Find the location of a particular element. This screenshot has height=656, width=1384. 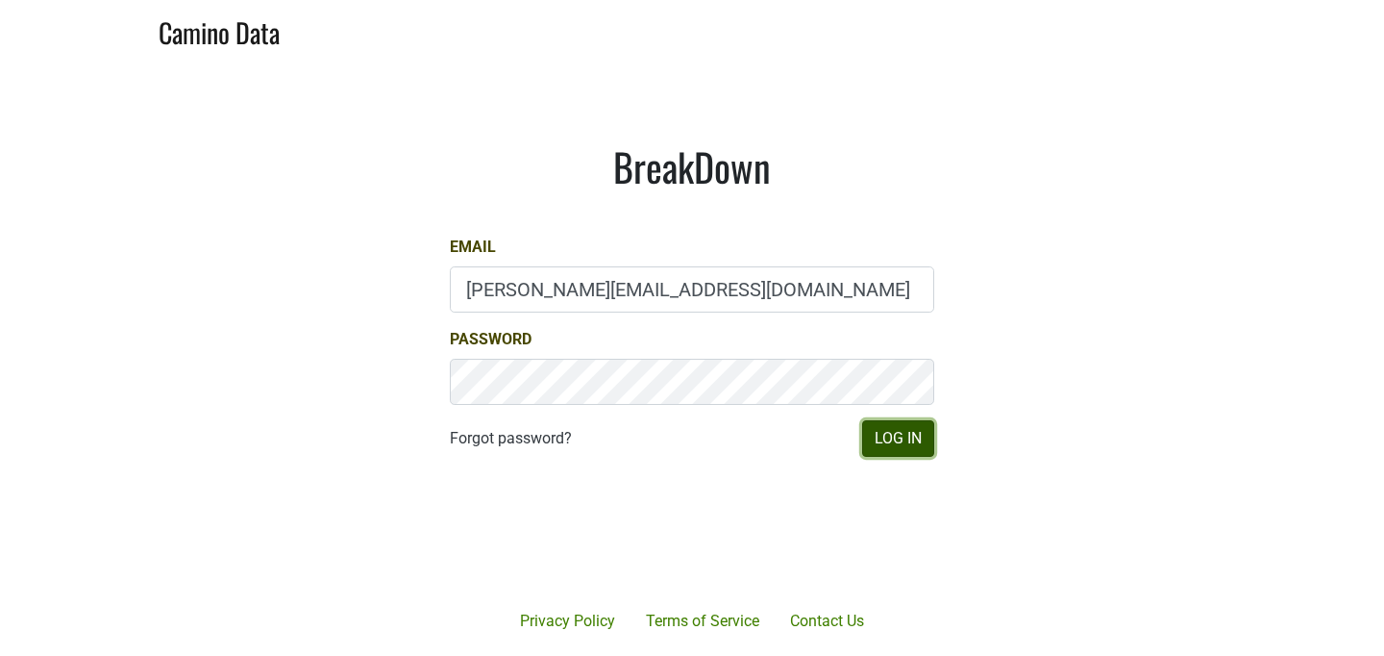

a: Forgot password? is located at coordinates (511, 438).